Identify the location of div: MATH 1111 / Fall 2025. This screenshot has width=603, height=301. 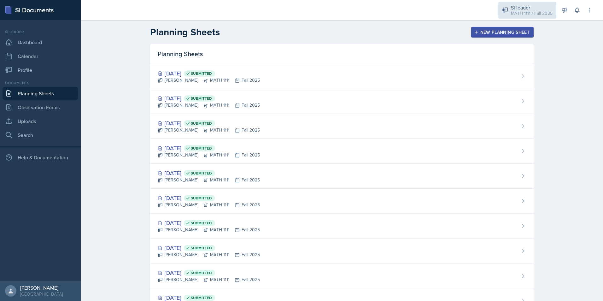
(532, 13).